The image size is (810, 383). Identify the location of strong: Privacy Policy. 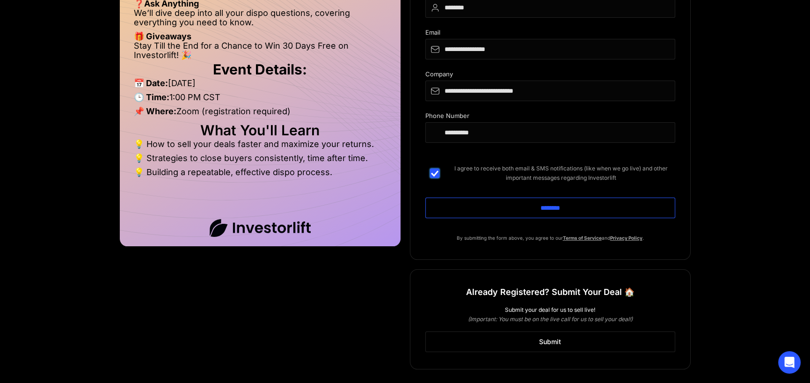
(626, 238).